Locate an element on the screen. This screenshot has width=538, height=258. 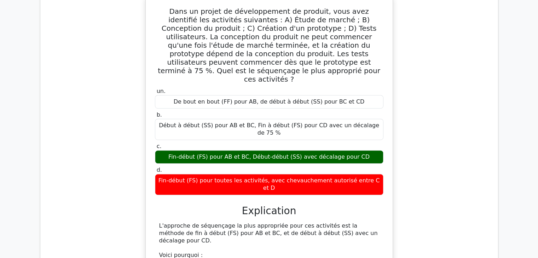
font: Début à début (SS) pour AB et BC, Fin à début (FS) pour CD avec un décalage de 75 % is located at coordinates (269, 129).